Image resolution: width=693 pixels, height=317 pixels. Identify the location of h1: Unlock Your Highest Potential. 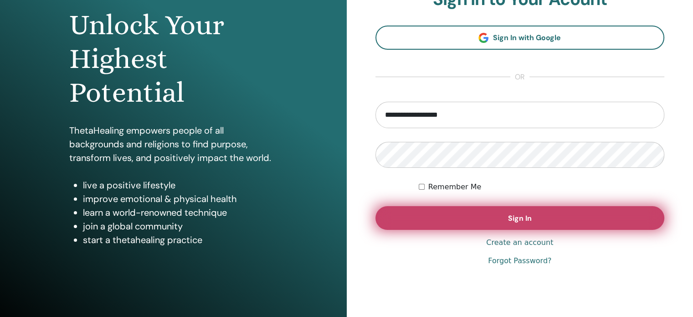
(173, 59).